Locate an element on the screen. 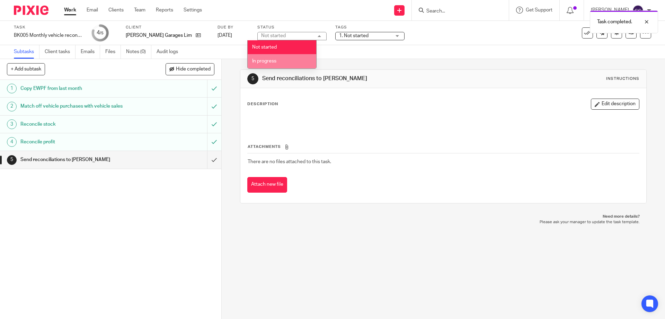  a: Email is located at coordinates (92, 10).